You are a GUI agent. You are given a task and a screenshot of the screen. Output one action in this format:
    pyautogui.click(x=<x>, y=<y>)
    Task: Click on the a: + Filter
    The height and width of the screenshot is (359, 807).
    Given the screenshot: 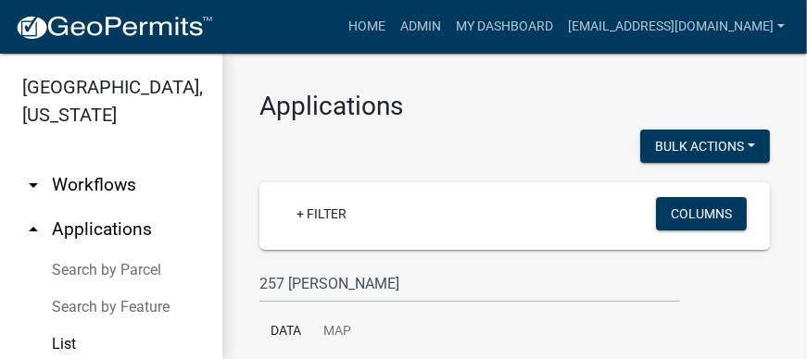 What is the action you would take?
    pyautogui.click(x=321, y=214)
    